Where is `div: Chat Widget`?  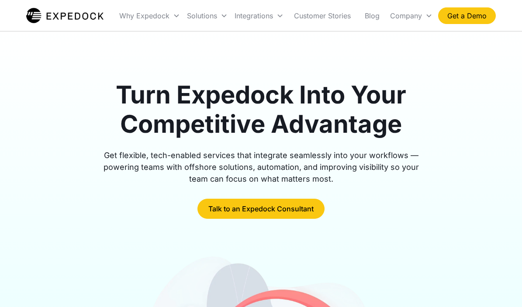 div: Chat Widget is located at coordinates (500, 286).